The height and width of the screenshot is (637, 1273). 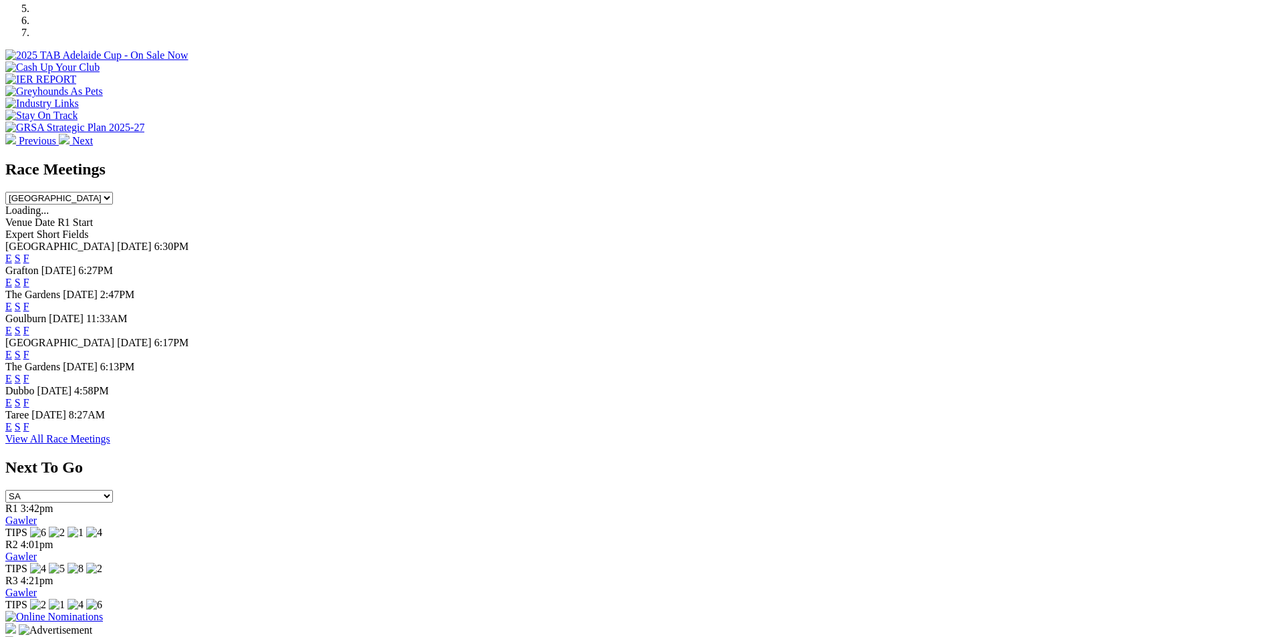 What do you see at coordinates (54, 617) in the screenshot?
I see `img: Online Nominations` at bounding box center [54, 617].